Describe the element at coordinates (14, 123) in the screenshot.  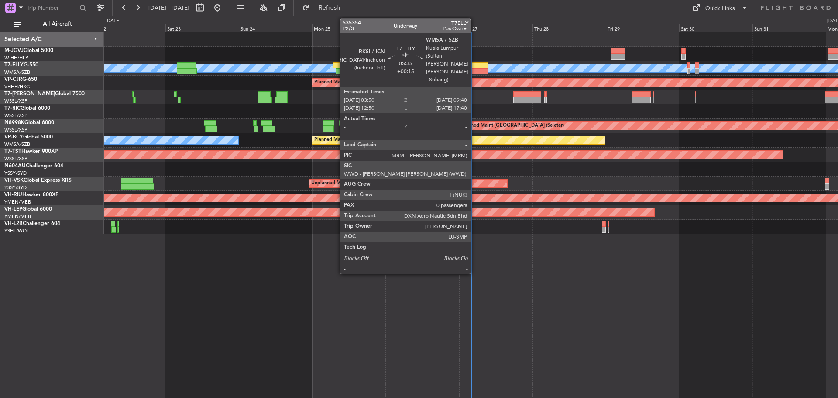
I see `span: N8998K` at that location.